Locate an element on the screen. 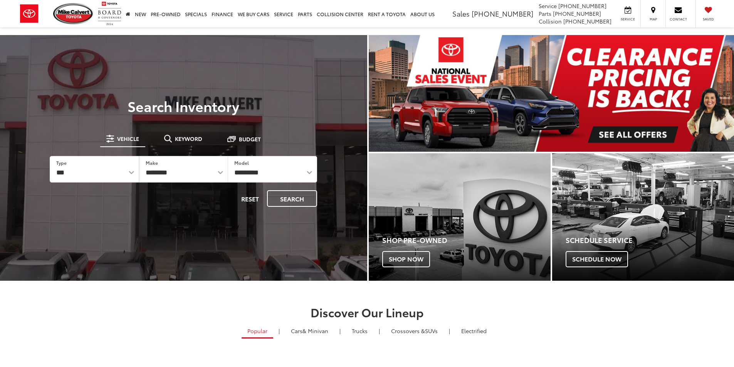  span: Schedule Now is located at coordinates (597, 259).